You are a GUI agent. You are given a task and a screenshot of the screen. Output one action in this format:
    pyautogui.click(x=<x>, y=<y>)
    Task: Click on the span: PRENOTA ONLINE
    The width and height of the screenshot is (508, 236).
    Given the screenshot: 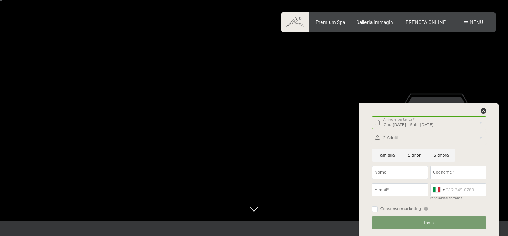 What is the action you would take?
    pyautogui.click(x=426, y=22)
    